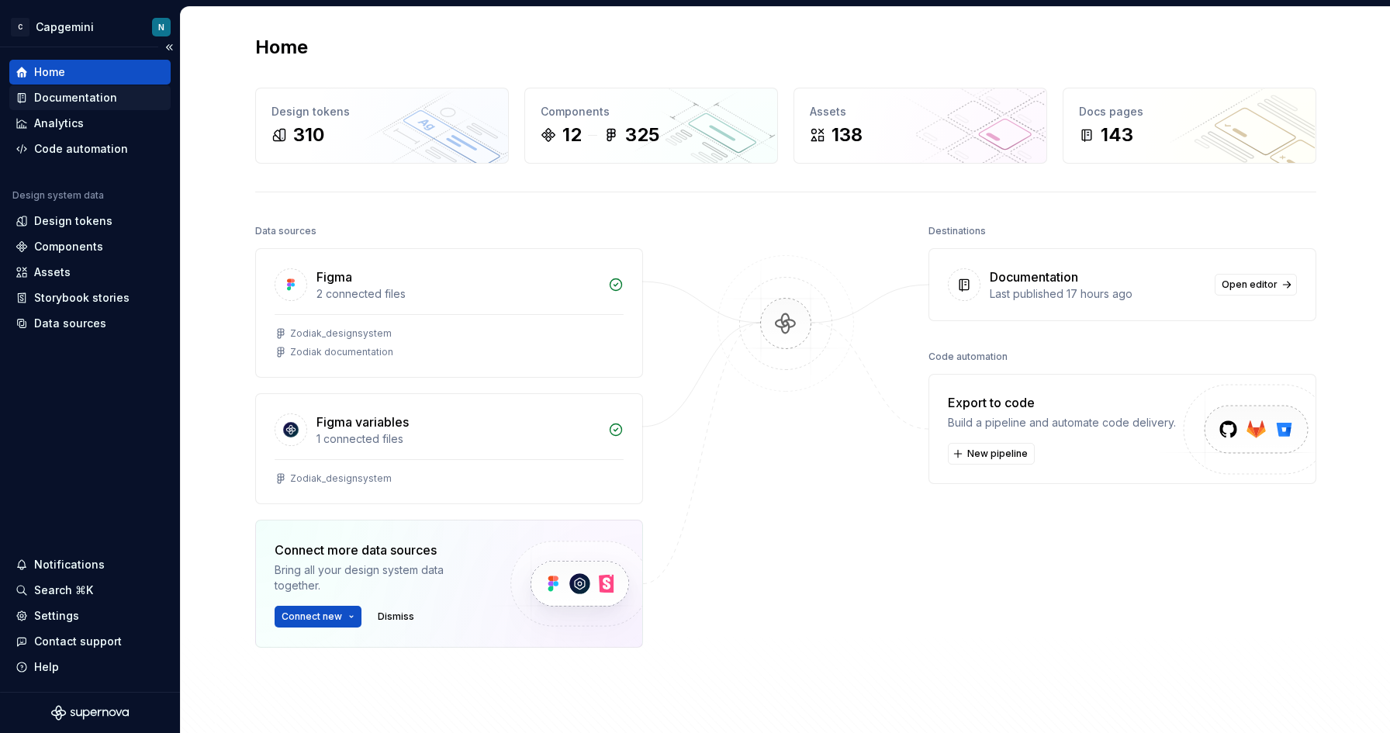 The image size is (1390, 733). Describe the element at coordinates (449, 448) in the screenshot. I see `a: Figma variables1 connected filesZodiak_designsystem` at that location.